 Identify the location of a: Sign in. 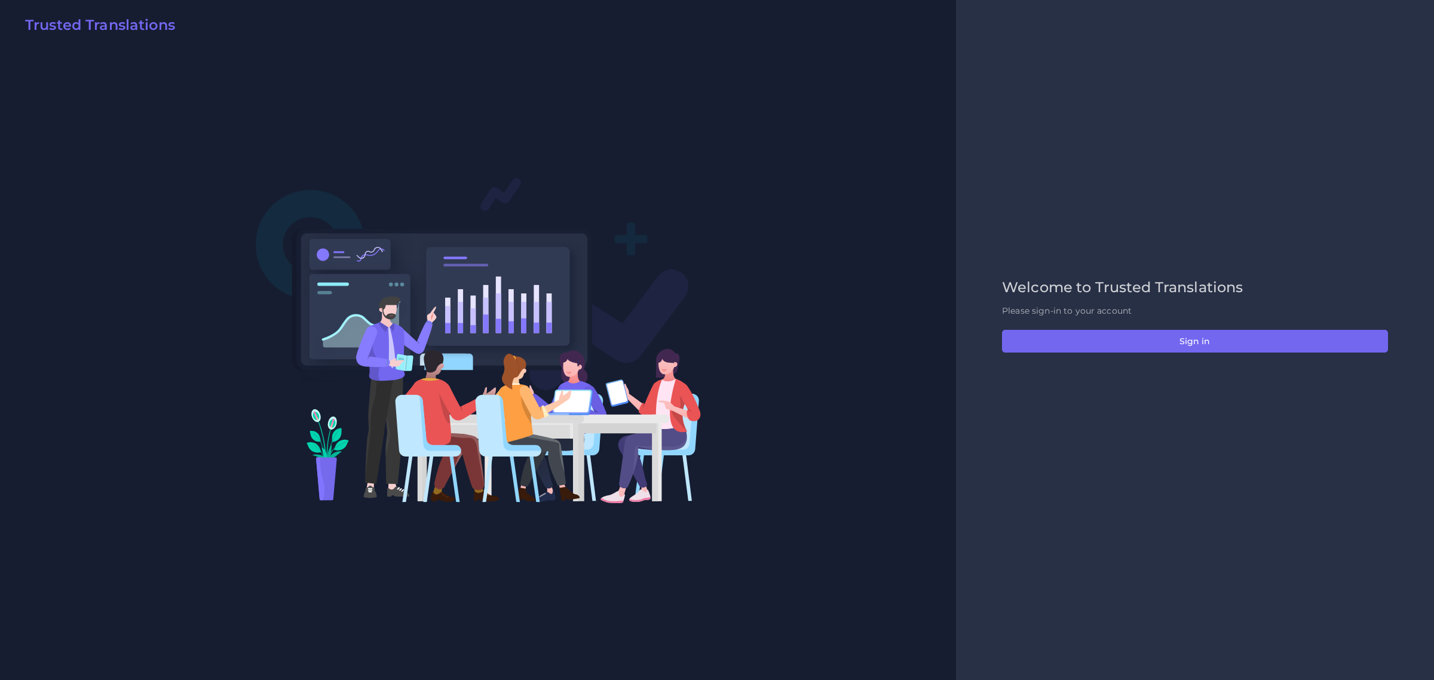
(1195, 341).